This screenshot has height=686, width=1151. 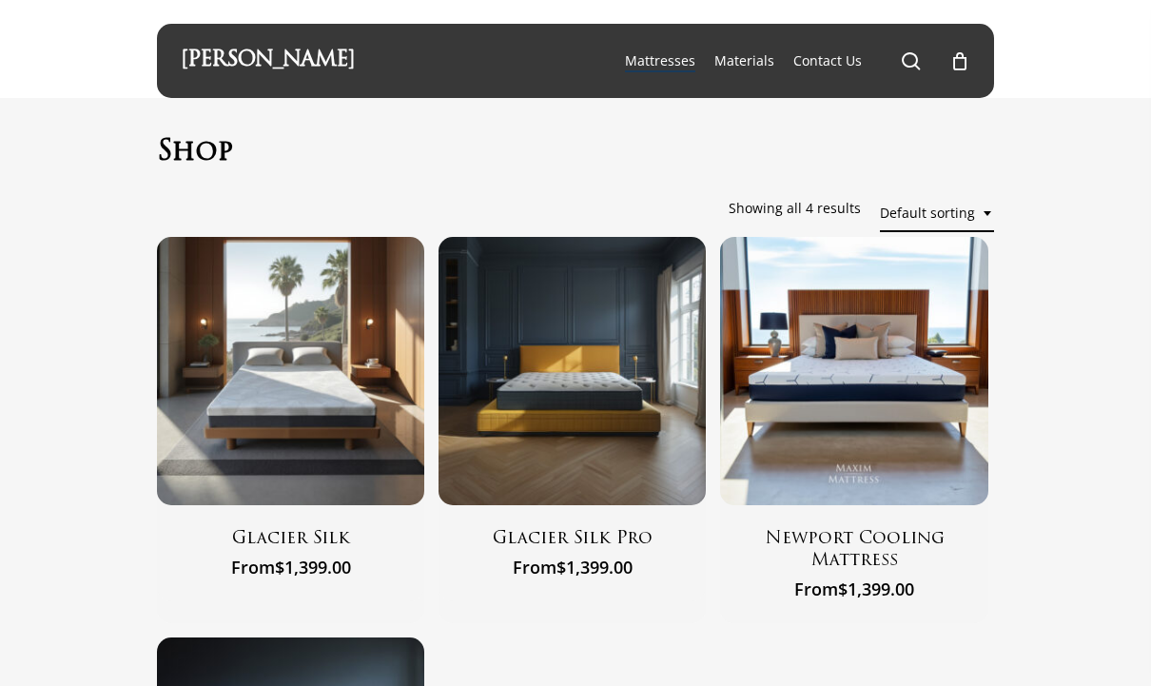 What do you see at coordinates (827, 61) in the screenshot?
I see `a: Contact Us` at bounding box center [827, 61].